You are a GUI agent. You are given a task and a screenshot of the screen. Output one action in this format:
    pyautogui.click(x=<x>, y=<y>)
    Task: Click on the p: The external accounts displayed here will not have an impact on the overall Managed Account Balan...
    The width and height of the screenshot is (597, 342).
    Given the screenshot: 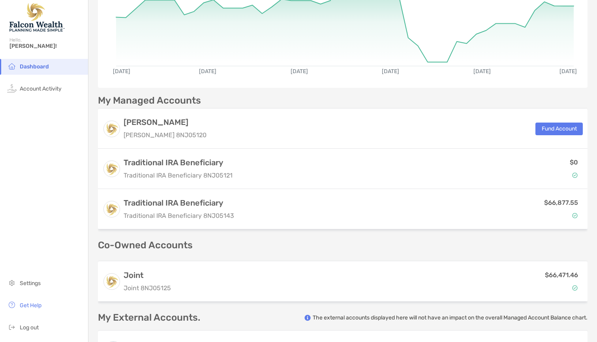 What is the action you would take?
    pyautogui.click(x=450, y=317)
    